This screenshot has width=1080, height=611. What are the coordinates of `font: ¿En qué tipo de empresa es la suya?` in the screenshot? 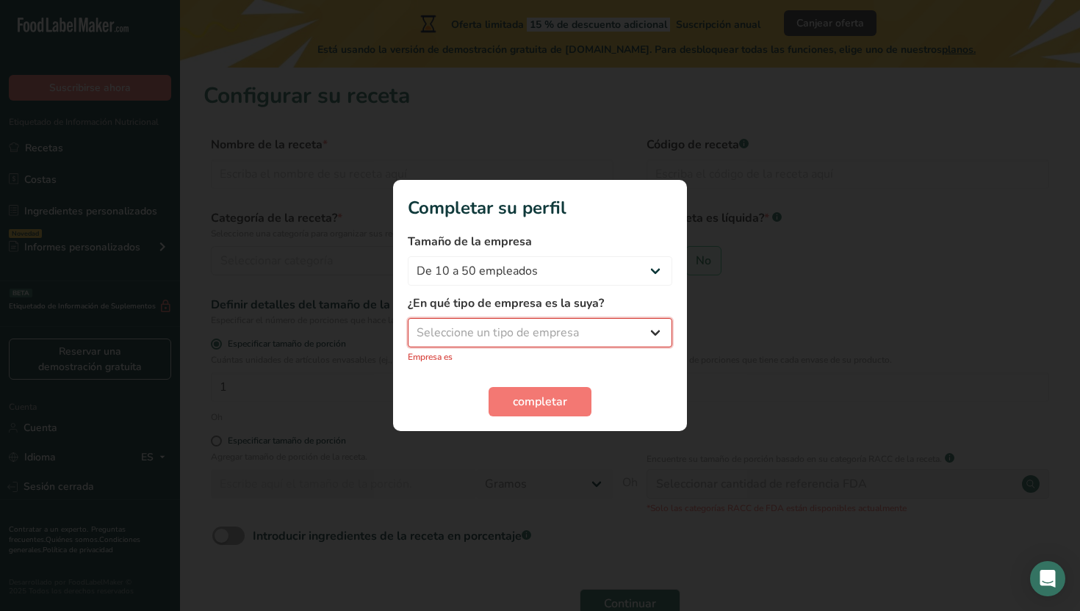 It's located at (505, 303).